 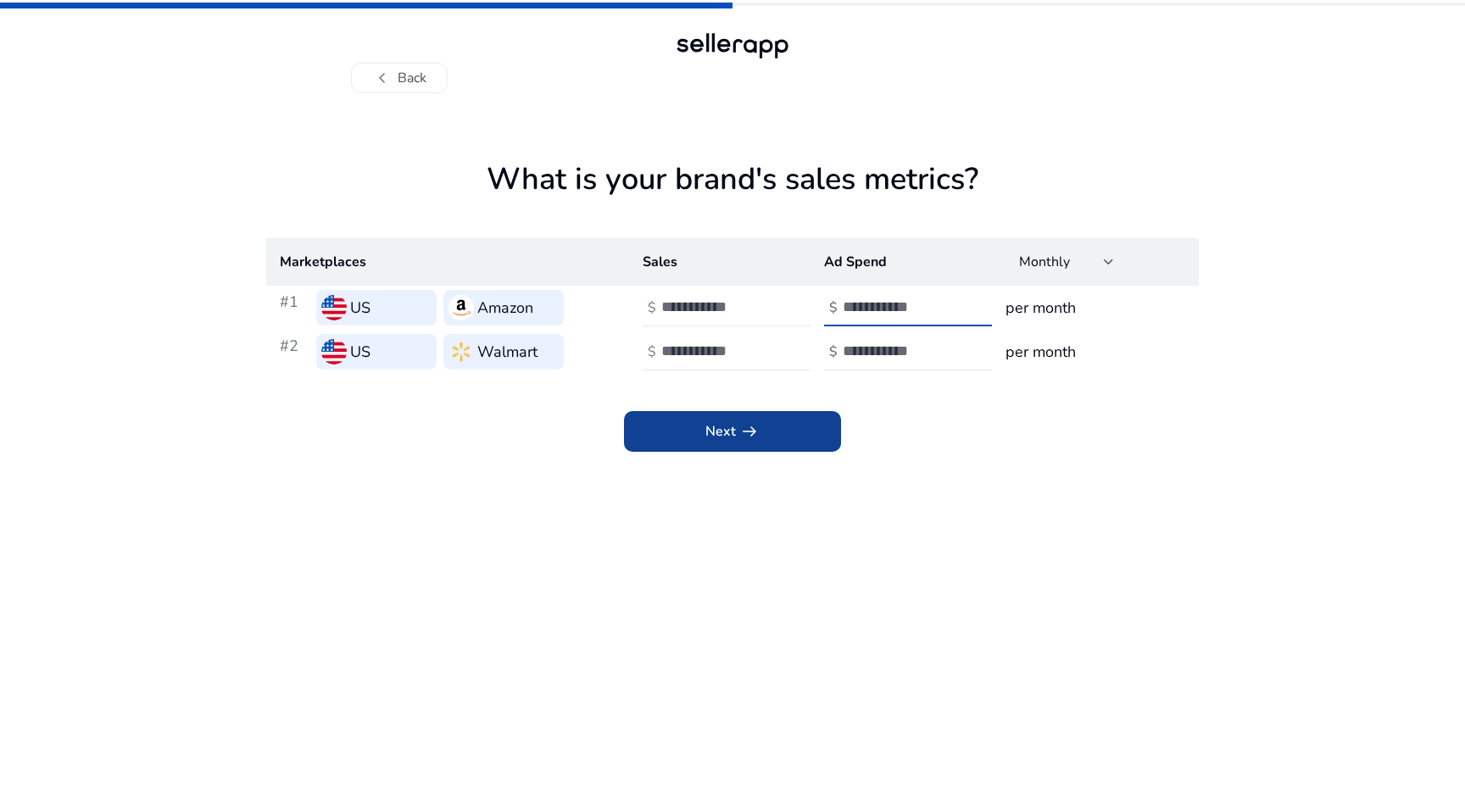 What do you see at coordinates (399, 78) in the screenshot?
I see `button: chevron_leftBack` at bounding box center [399, 78].